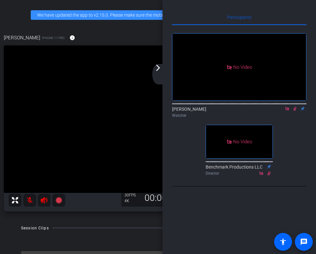 The width and height of the screenshot is (316, 254). What do you see at coordinates (132, 195) in the screenshot?
I see `span: FPS` at bounding box center [132, 195].